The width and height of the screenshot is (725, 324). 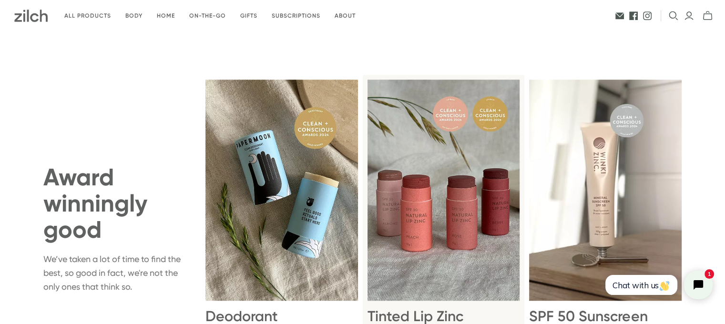 I want to click on a: Login, so click(x=689, y=16).